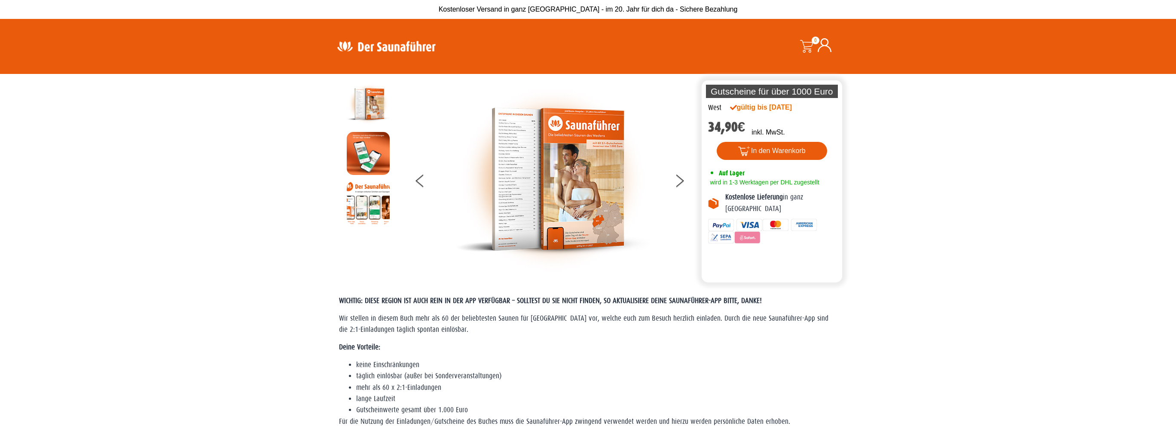 This screenshot has width=1176, height=426. What do you see at coordinates (597, 410) in the screenshot?
I see `li: Gutscheinwerte gesamt über 1.000 Euro` at bounding box center [597, 410].